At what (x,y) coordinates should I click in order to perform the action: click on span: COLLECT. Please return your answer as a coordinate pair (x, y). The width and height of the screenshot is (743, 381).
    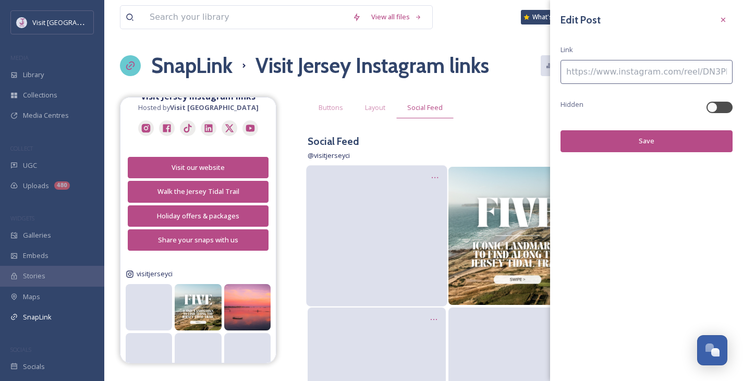
    Looking at the image, I should click on (21, 148).